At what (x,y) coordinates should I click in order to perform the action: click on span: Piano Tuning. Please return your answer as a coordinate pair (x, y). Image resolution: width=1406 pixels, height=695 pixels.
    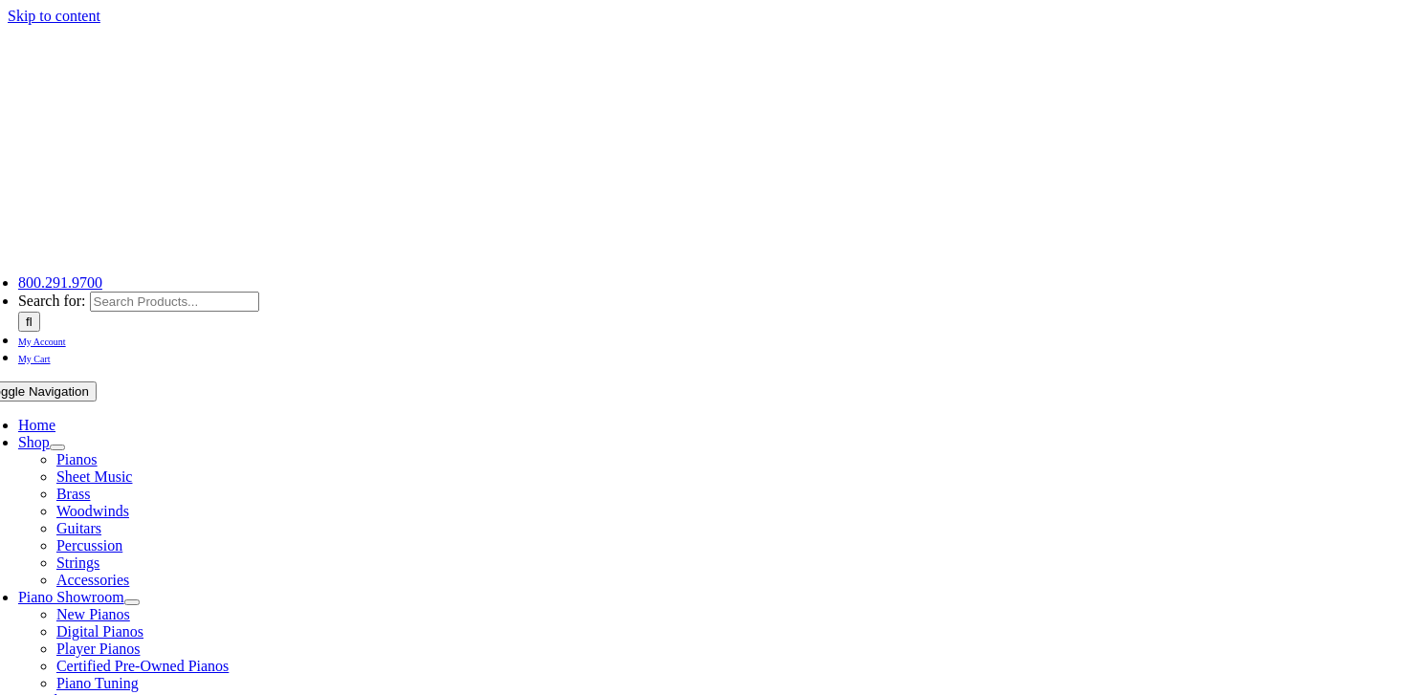
    Looking at the image, I should click on (98, 683).